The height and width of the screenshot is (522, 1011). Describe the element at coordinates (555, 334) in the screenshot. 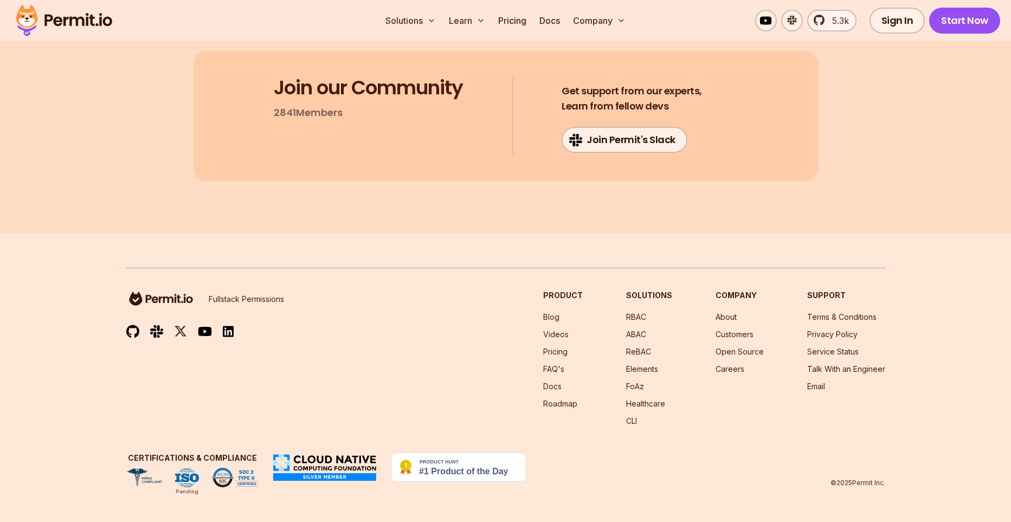

I see `a: Videos` at that location.